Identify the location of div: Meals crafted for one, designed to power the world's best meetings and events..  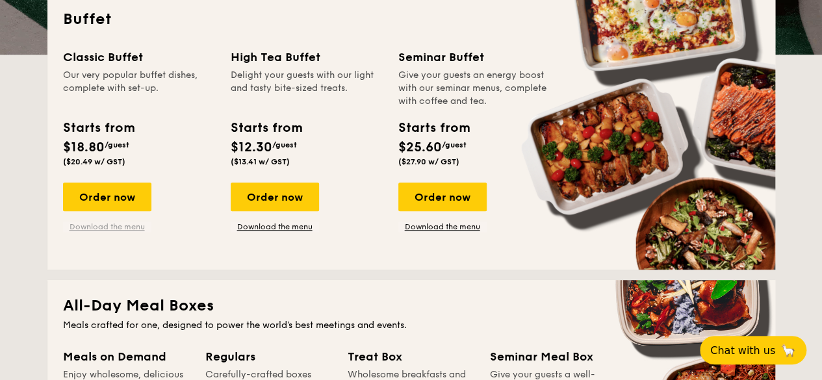
(411, 326).